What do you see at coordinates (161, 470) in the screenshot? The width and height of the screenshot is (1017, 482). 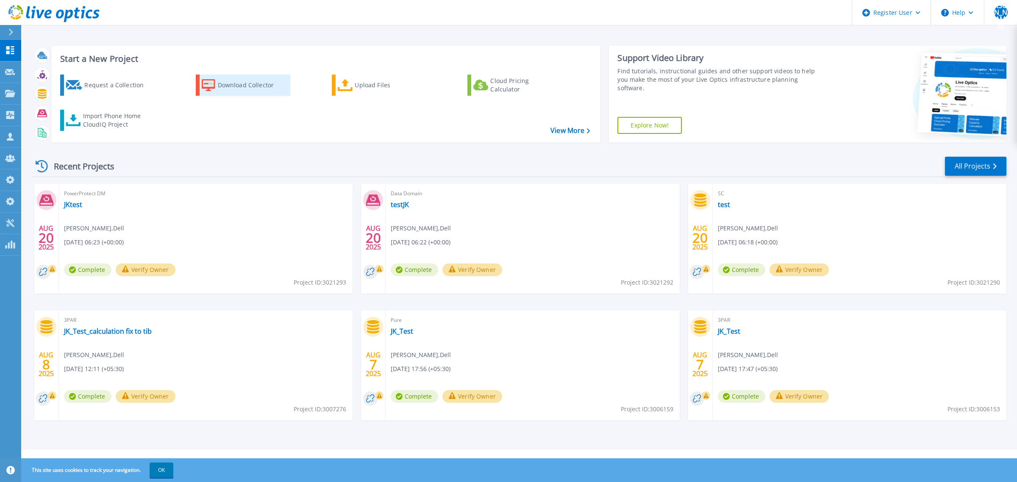 I see `button: OK` at bounding box center [161, 470].